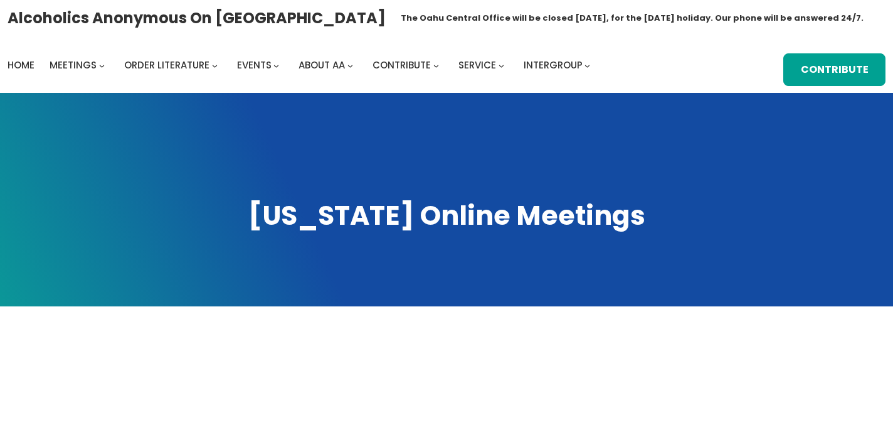 This screenshot has width=893, height=432. What do you see at coordinates (553, 65) in the screenshot?
I see `a: Intergroup` at bounding box center [553, 65].